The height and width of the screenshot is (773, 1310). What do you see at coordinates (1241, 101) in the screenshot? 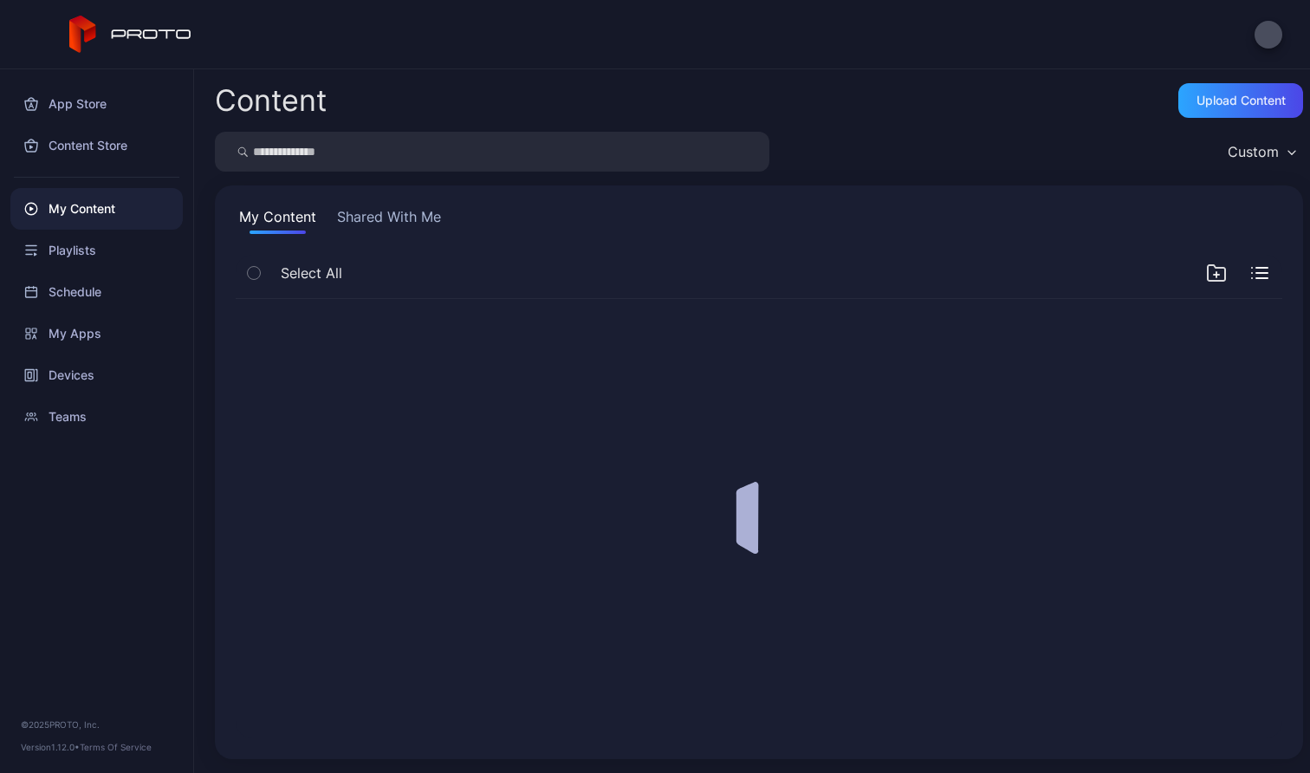
I see `button: Upload Content` at bounding box center [1241, 101].